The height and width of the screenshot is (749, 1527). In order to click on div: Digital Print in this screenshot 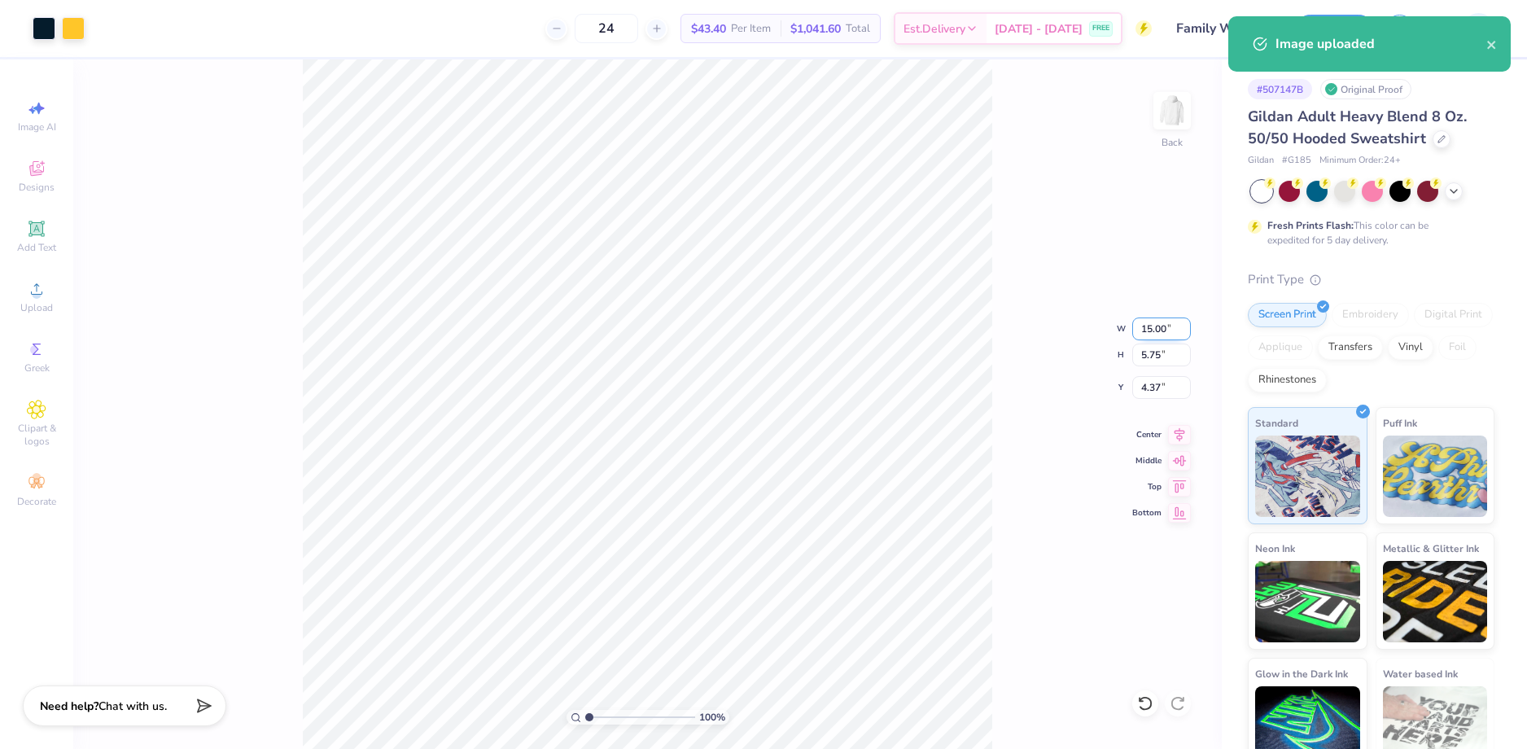, I will do `click(1453, 315)`.